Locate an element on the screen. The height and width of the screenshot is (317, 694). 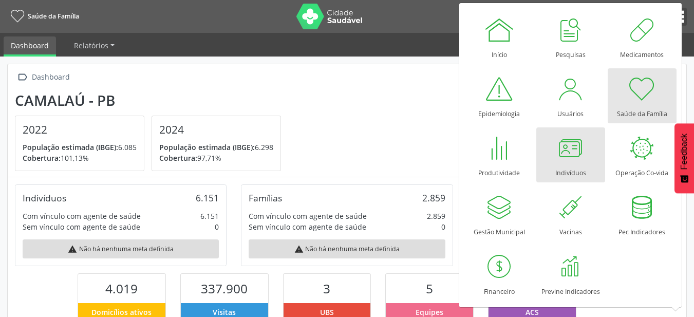
a: Financeiro is located at coordinates (499, 273).